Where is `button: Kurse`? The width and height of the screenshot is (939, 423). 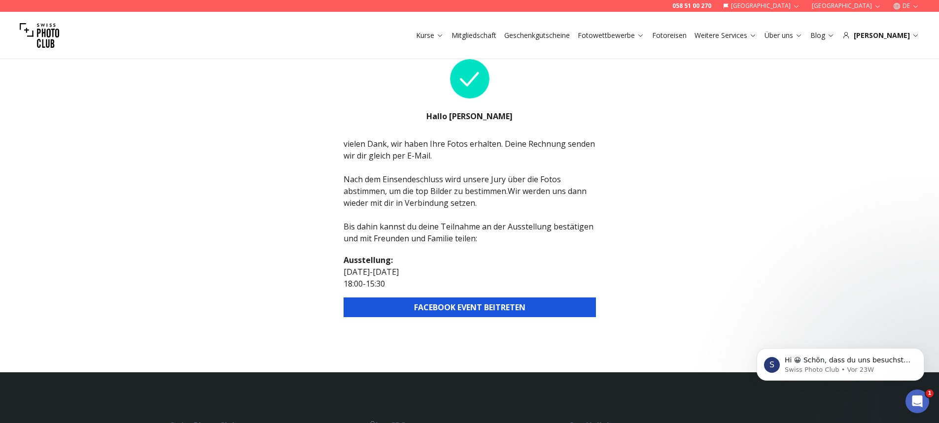
button: Kurse is located at coordinates (430, 35).